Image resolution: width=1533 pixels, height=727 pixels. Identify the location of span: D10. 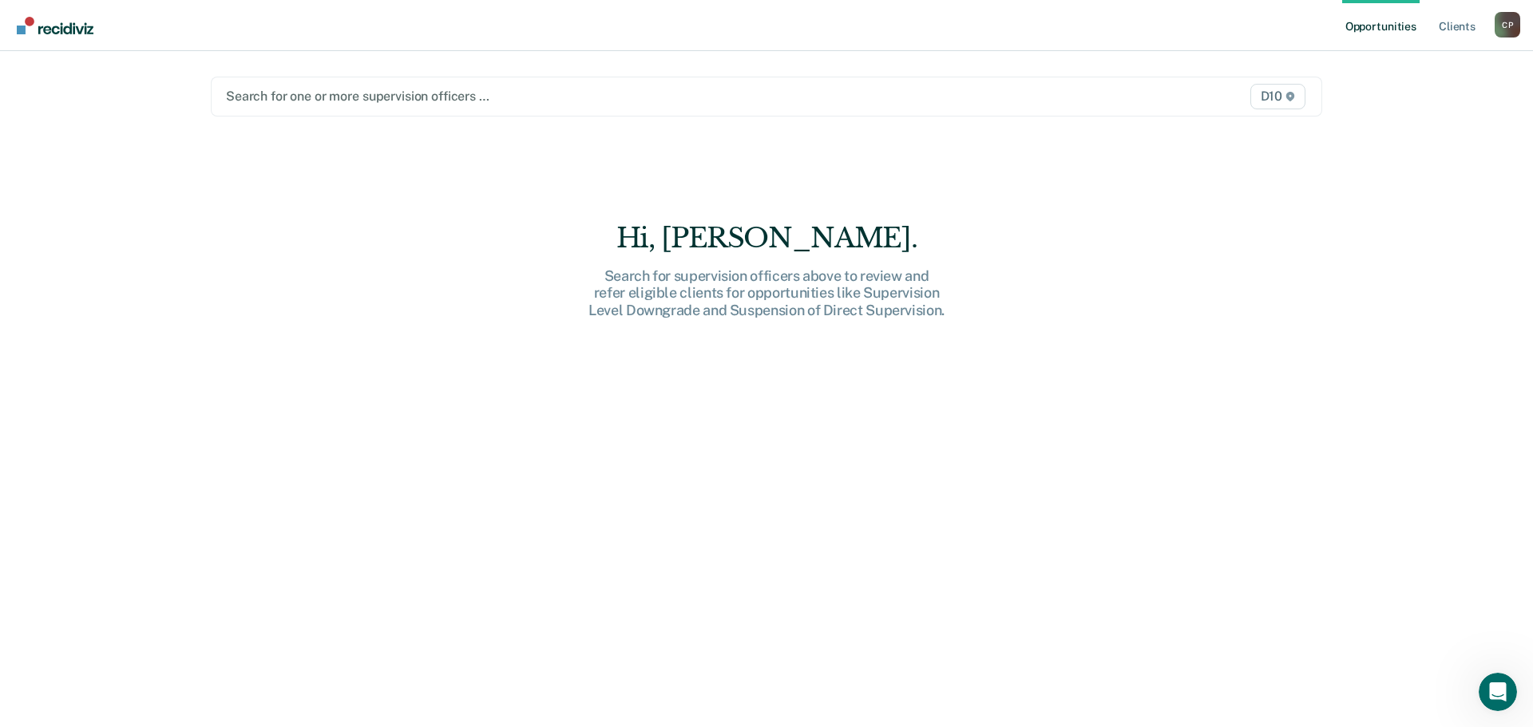
(1277, 97).